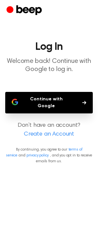  I want to click on a: Create an Account, so click(49, 134).